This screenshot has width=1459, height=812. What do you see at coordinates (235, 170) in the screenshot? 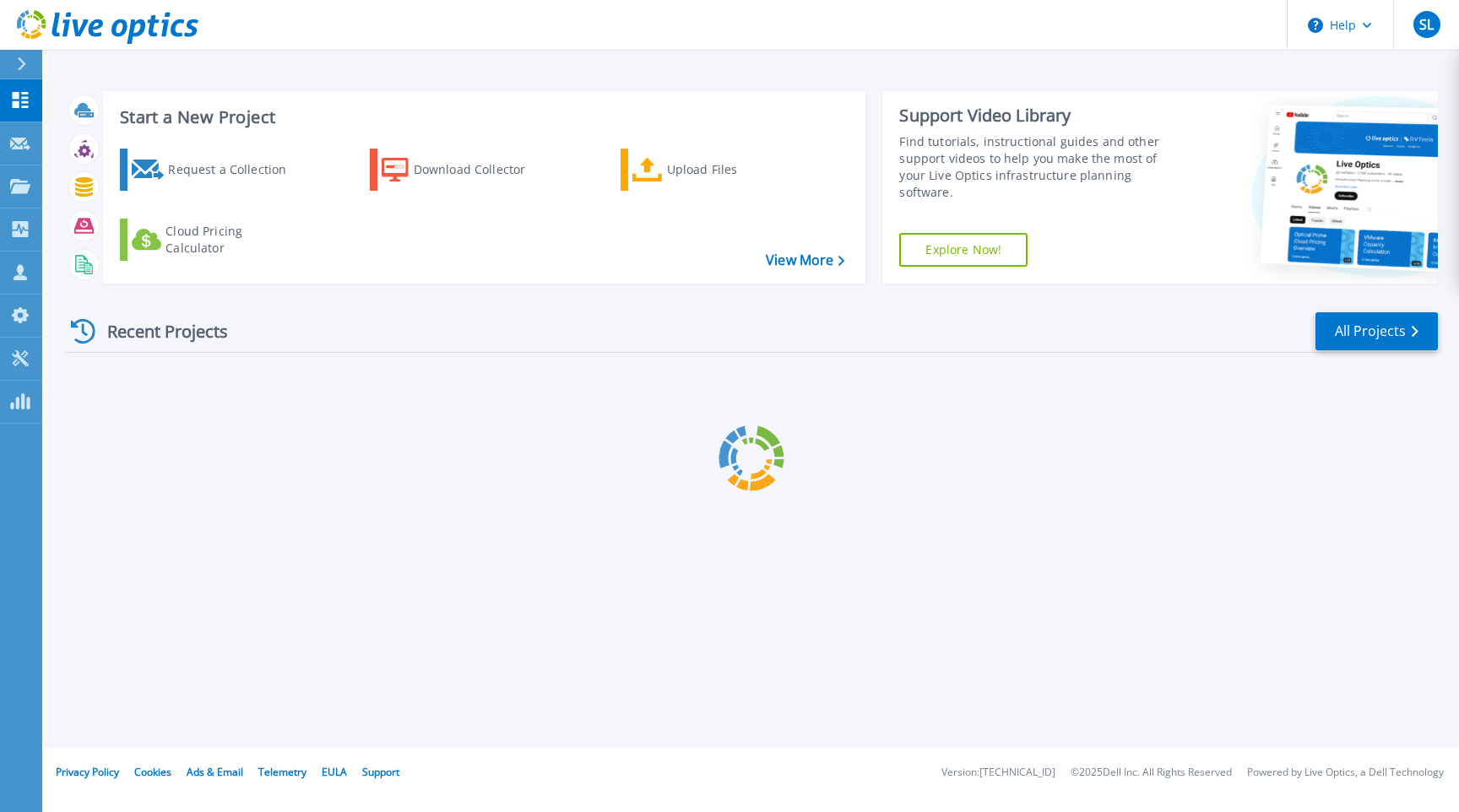
I see `div: Request a Collection` at bounding box center [235, 170].